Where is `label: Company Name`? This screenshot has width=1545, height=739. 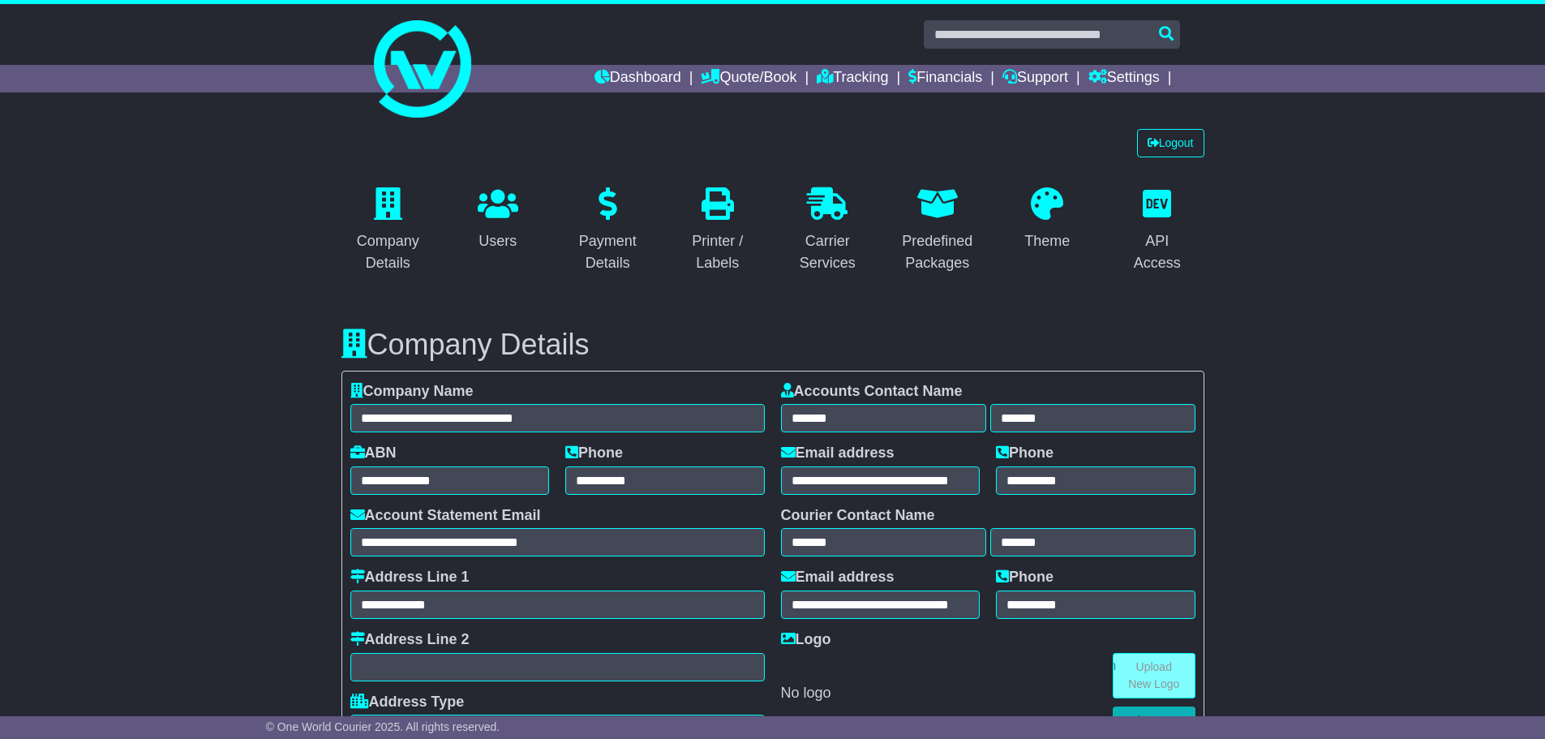 label: Company Name is located at coordinates (412, 392).